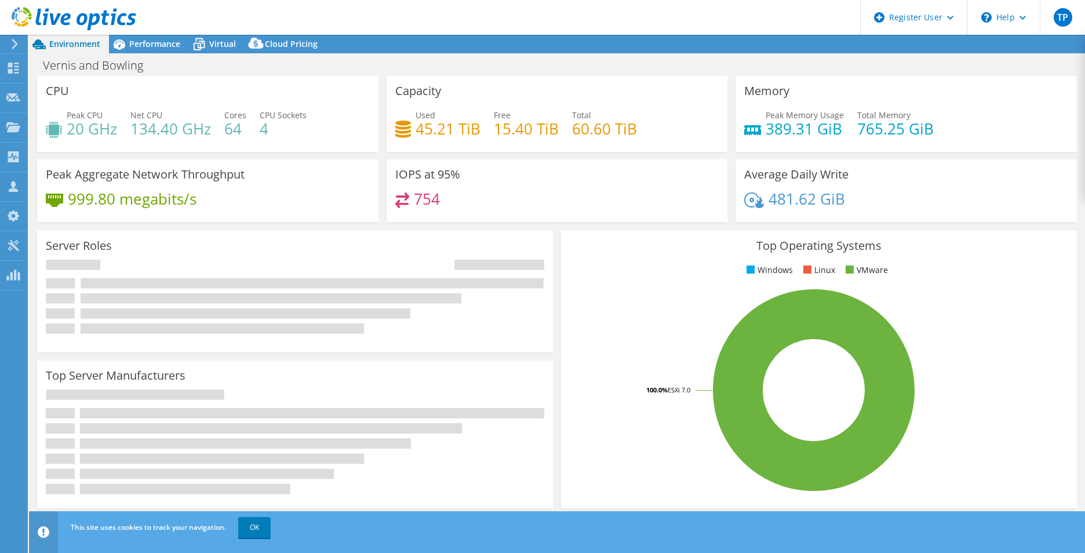  Describe the element at coordinates (768, 270) in the screenshot. I see `li: Windows` at that location.